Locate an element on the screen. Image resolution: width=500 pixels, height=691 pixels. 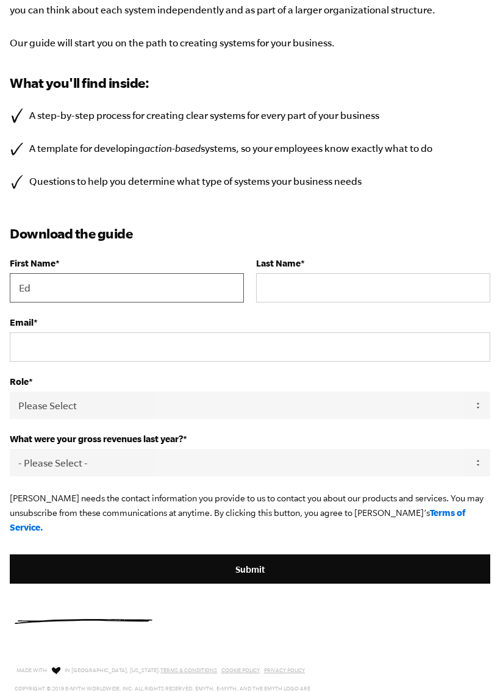
i: action-based is located at coordinates (173, 148).